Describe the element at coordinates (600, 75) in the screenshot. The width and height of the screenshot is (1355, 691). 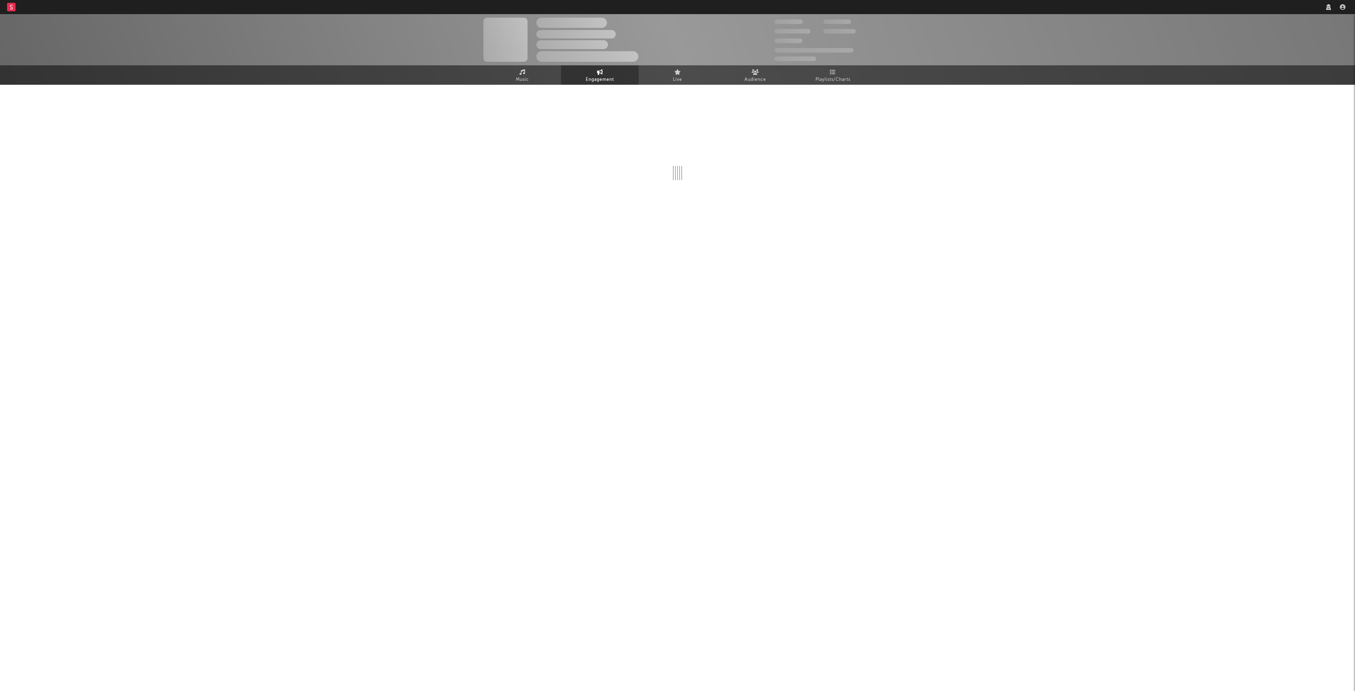
I see `a: Engagement` at that location.